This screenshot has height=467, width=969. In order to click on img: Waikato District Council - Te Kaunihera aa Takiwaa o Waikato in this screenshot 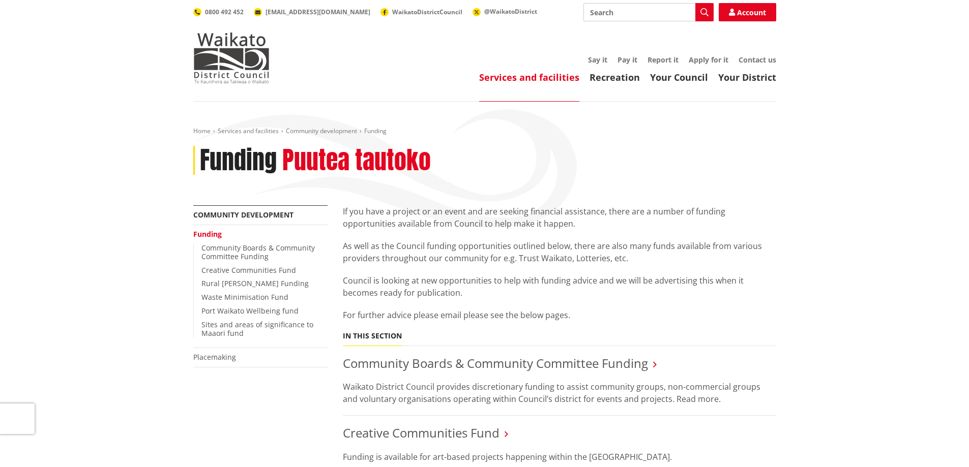, I will do `click(231, 58)`.